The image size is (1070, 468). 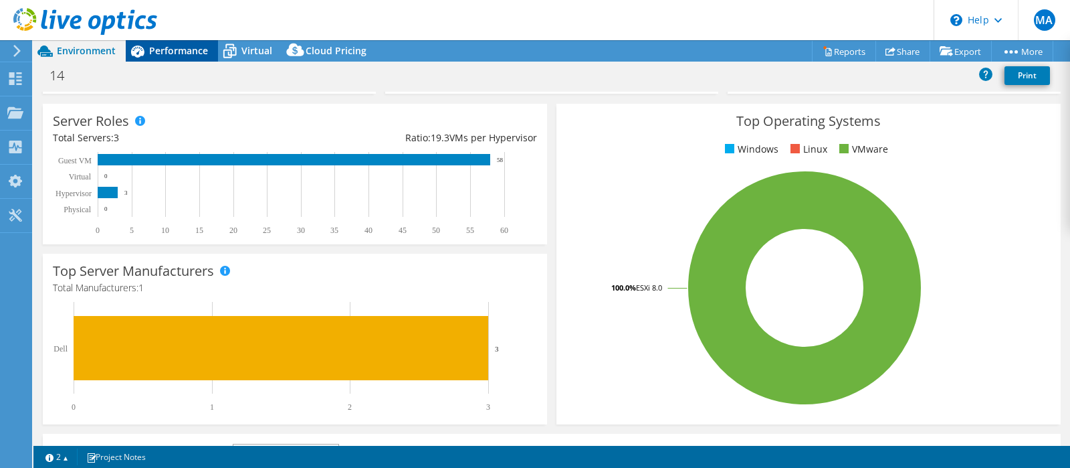 What do you see at coordinates (885, 451) in the screenshot?
I see `li: Network Throughput` at bounding box center [885, 451].